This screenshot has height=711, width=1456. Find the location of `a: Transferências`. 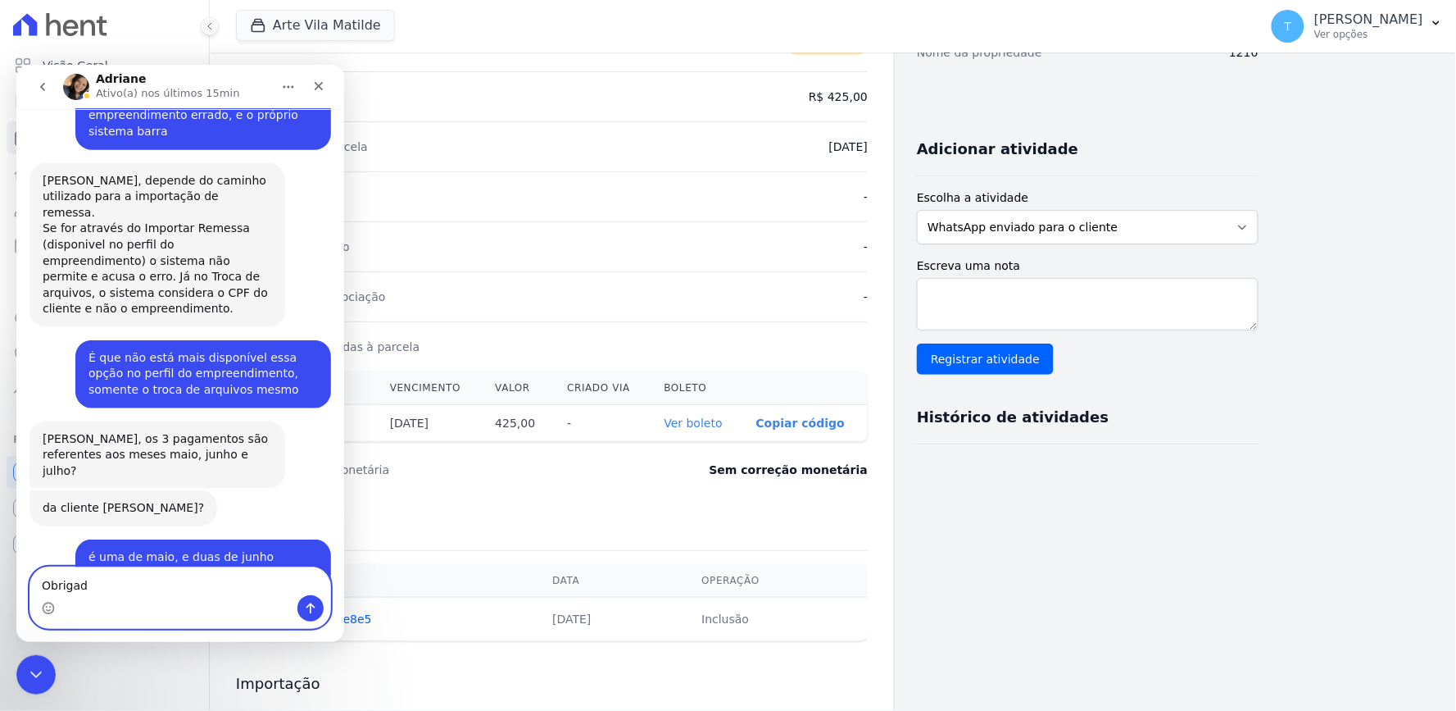

a: Transferências is located at coordinates (104, 282).